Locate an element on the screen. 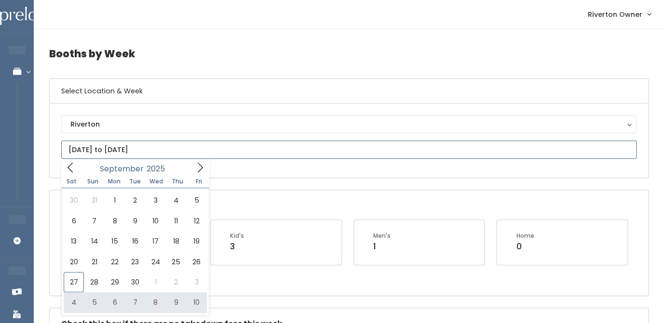 This screenshot has height=323, width=664. span: October 2, 2025 is located at coordinates (176, 282).